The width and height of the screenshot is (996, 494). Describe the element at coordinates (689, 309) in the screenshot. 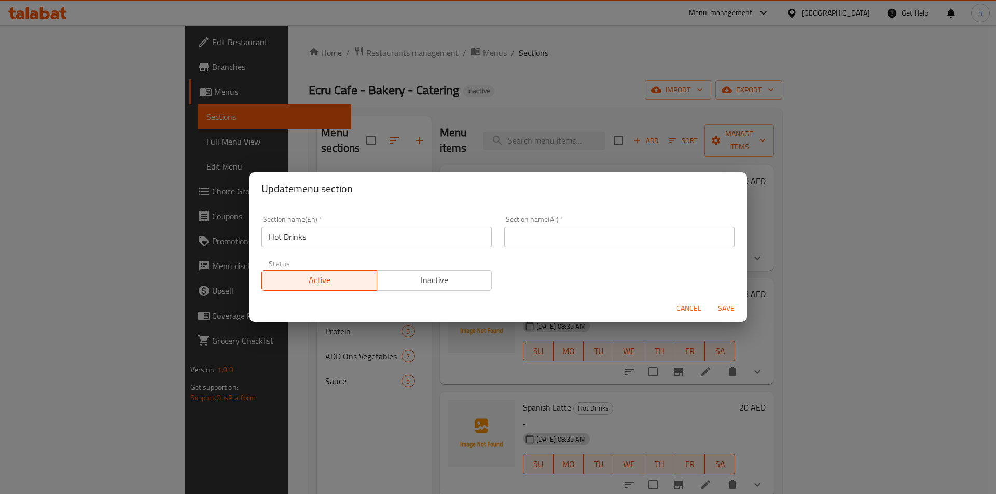

I see `button: Cancel` at that location.